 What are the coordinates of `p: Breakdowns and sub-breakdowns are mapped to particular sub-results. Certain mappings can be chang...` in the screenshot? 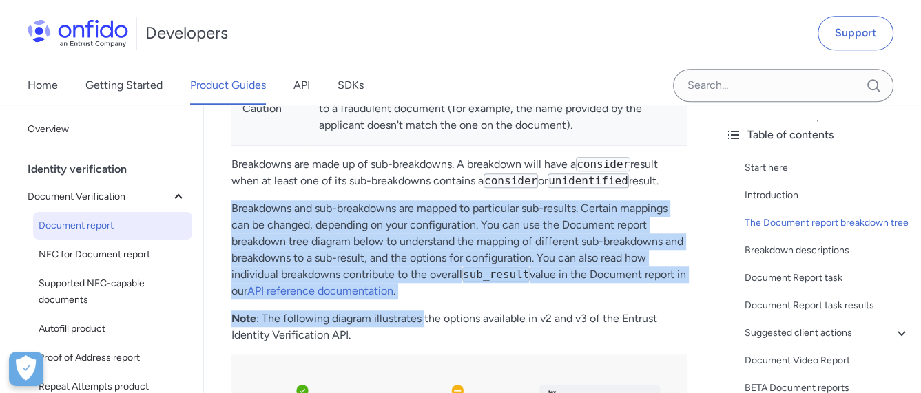 It's located at (459, 250).